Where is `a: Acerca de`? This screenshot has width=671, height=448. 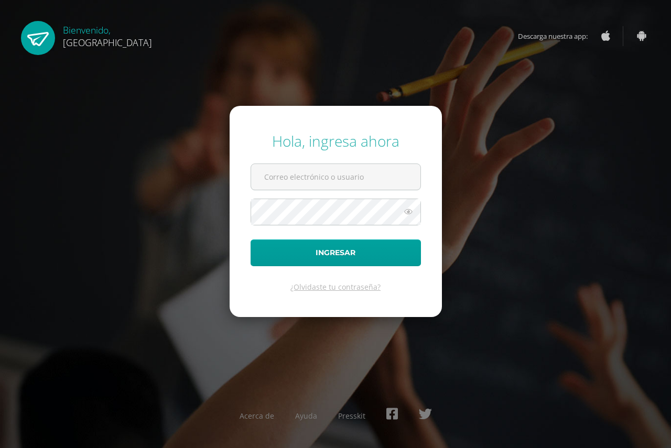
a: Acerca de is located at coordinates (257, 416).